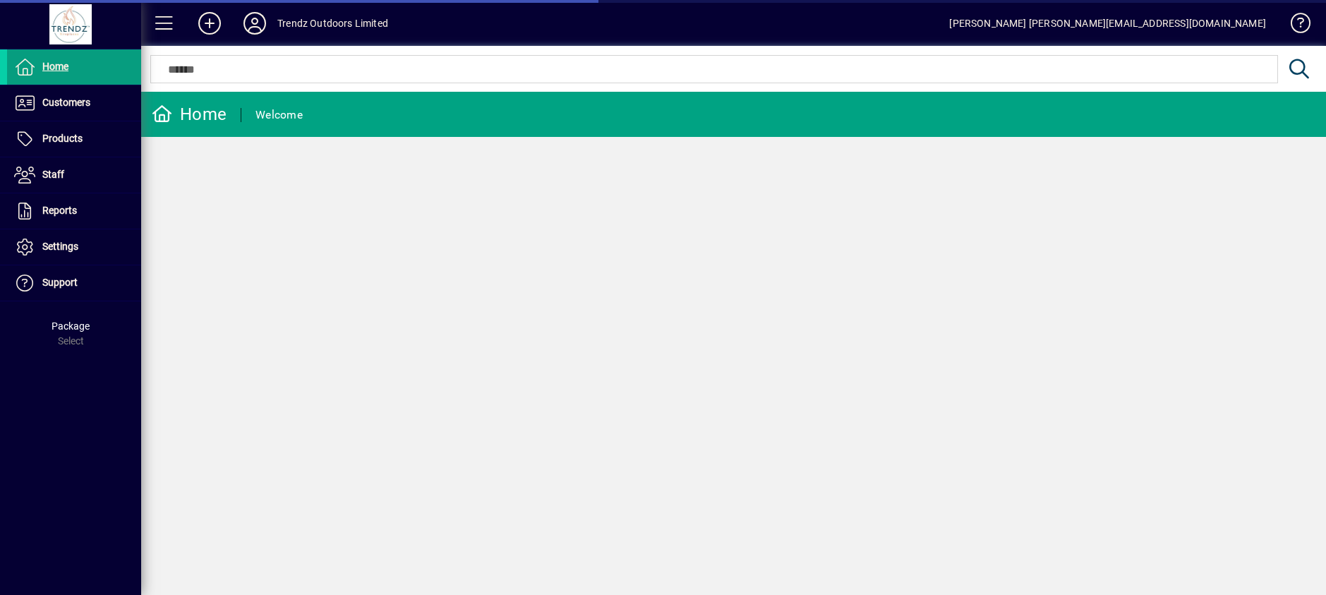  I want to click on span: Settings, so click(60, 246).